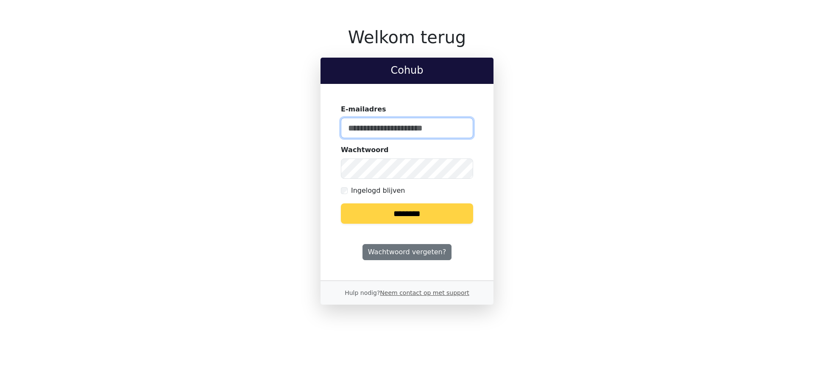 The height and width of the screenshot is (386, 814). I want to click on label: Wachtwoord, so click(365, 150).